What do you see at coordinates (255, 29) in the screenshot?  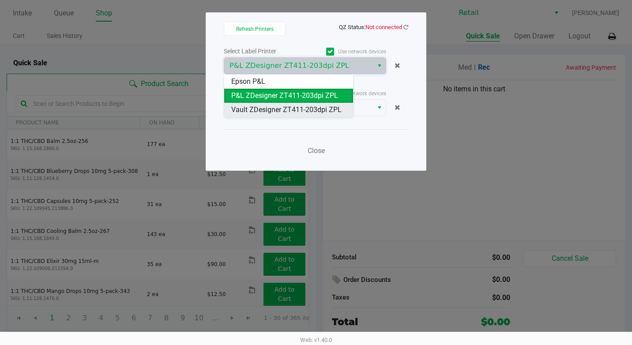 I see `button: Refresh Printers` at bounding box center [255, 29].